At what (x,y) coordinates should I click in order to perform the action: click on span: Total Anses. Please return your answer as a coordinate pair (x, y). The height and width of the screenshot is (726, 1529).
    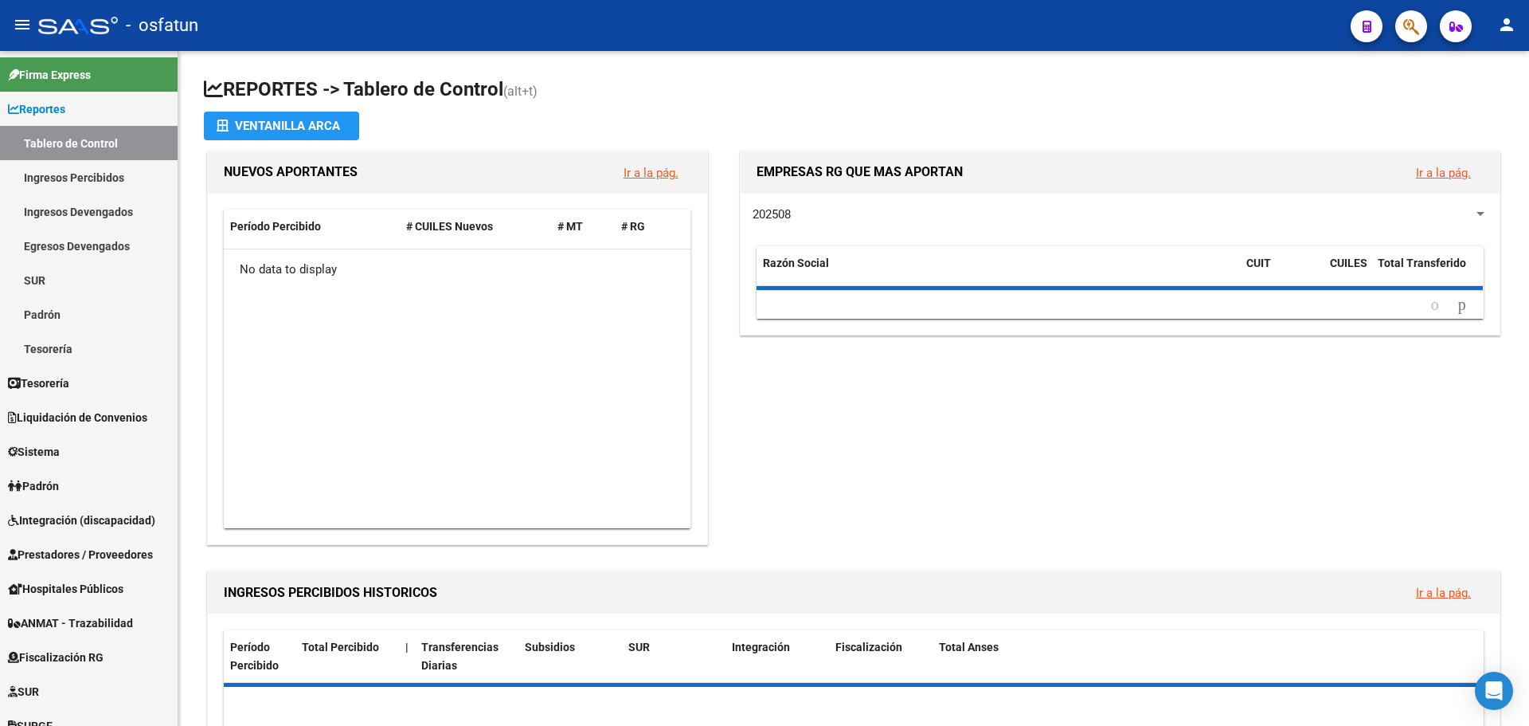
    Looking at the image, I should click on (969, 647).